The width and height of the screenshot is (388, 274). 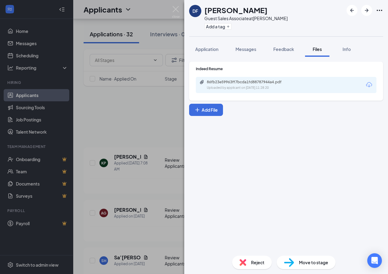 What do you see at coordinates (379, 10) in the screenshot?
I see `svg: Ellipses` at bounding box center [379, 10].